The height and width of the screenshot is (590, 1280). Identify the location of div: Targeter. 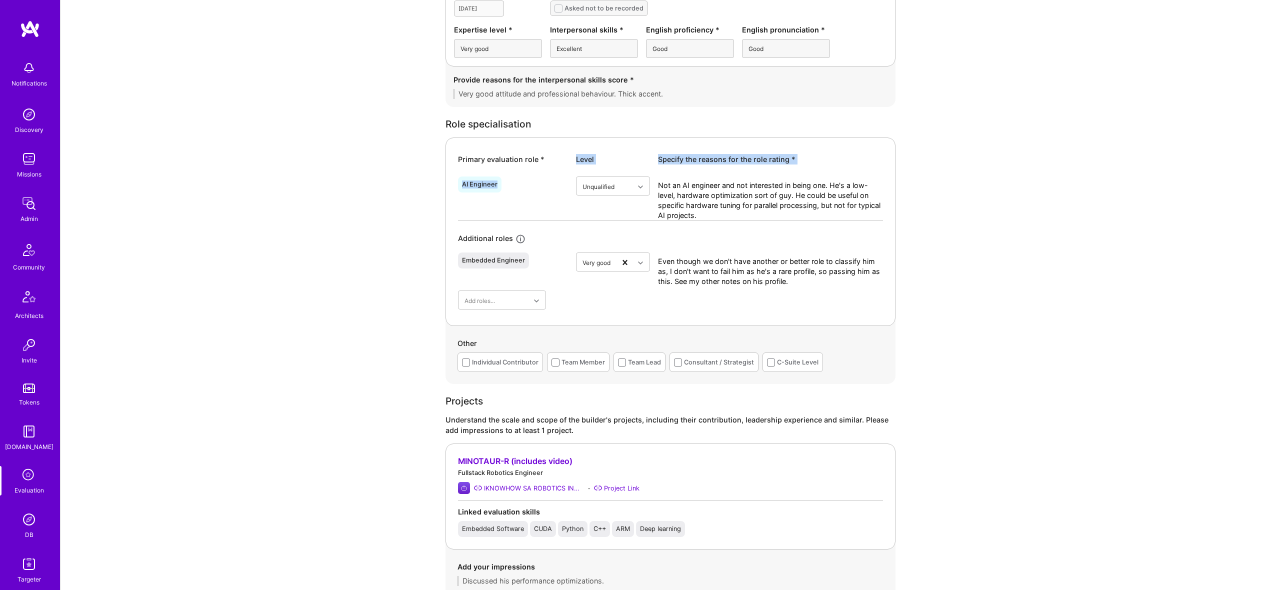
(29, 579).